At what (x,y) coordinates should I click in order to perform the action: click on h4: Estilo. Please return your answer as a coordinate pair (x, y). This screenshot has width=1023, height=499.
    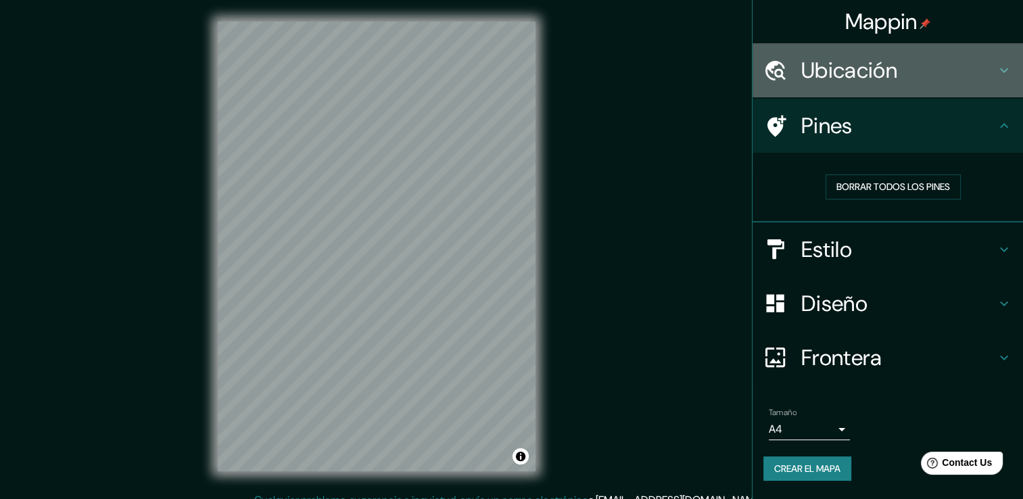
    Looking at the image, I should click on (899, 250).